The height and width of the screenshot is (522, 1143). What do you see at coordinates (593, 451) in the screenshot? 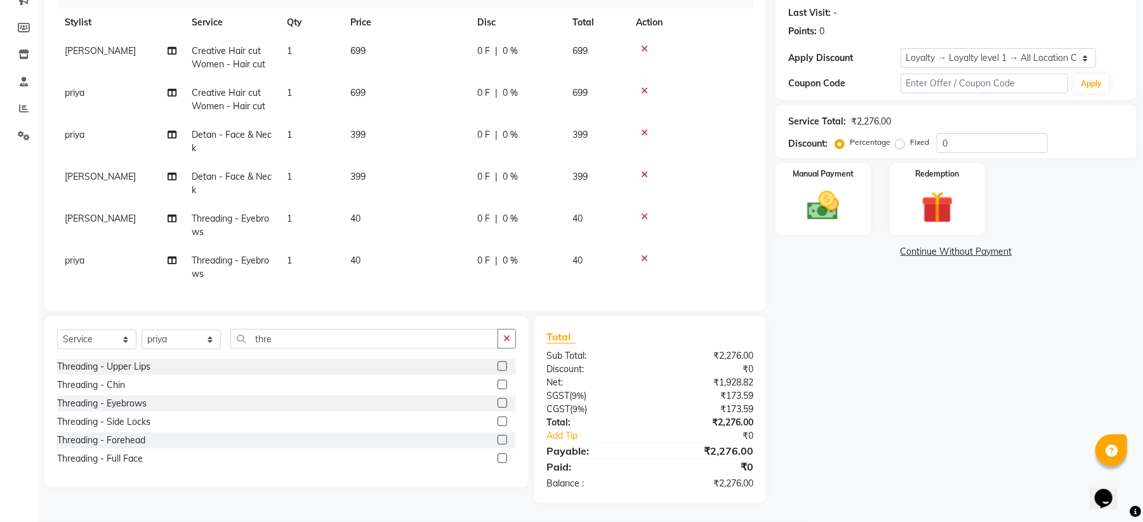
I see `div: Payable:` at bounding box center [593, 451].